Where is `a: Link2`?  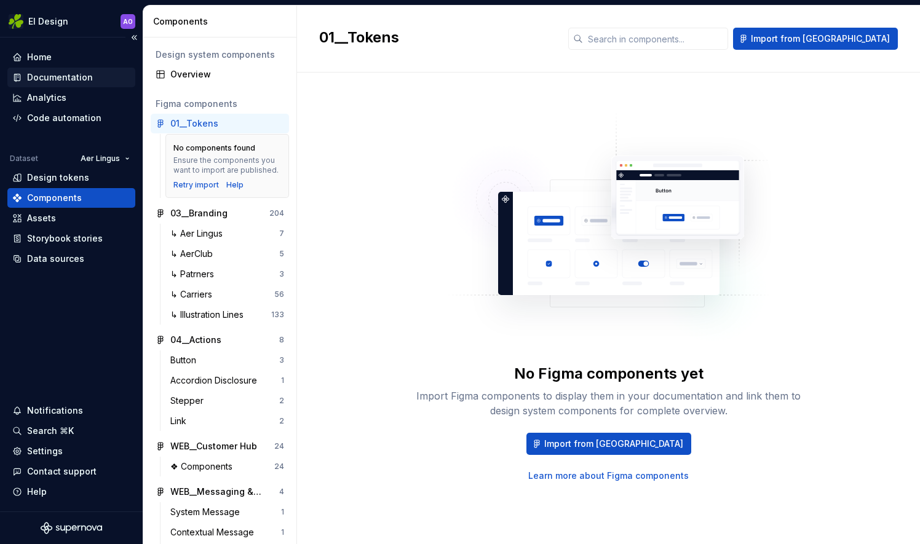 a: Link2 is located at coordinates (227, 421).